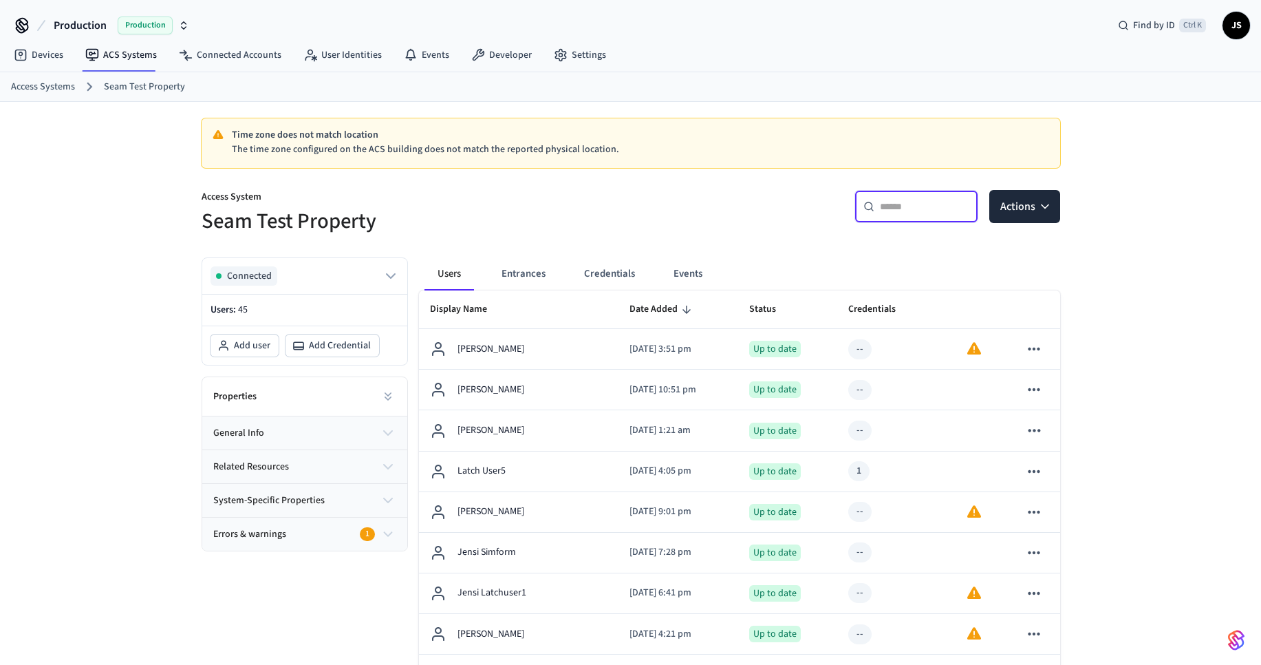 This screenshot has width=1261, height=665. I want to click on button: Errors & warnings1, so click(305, 534).